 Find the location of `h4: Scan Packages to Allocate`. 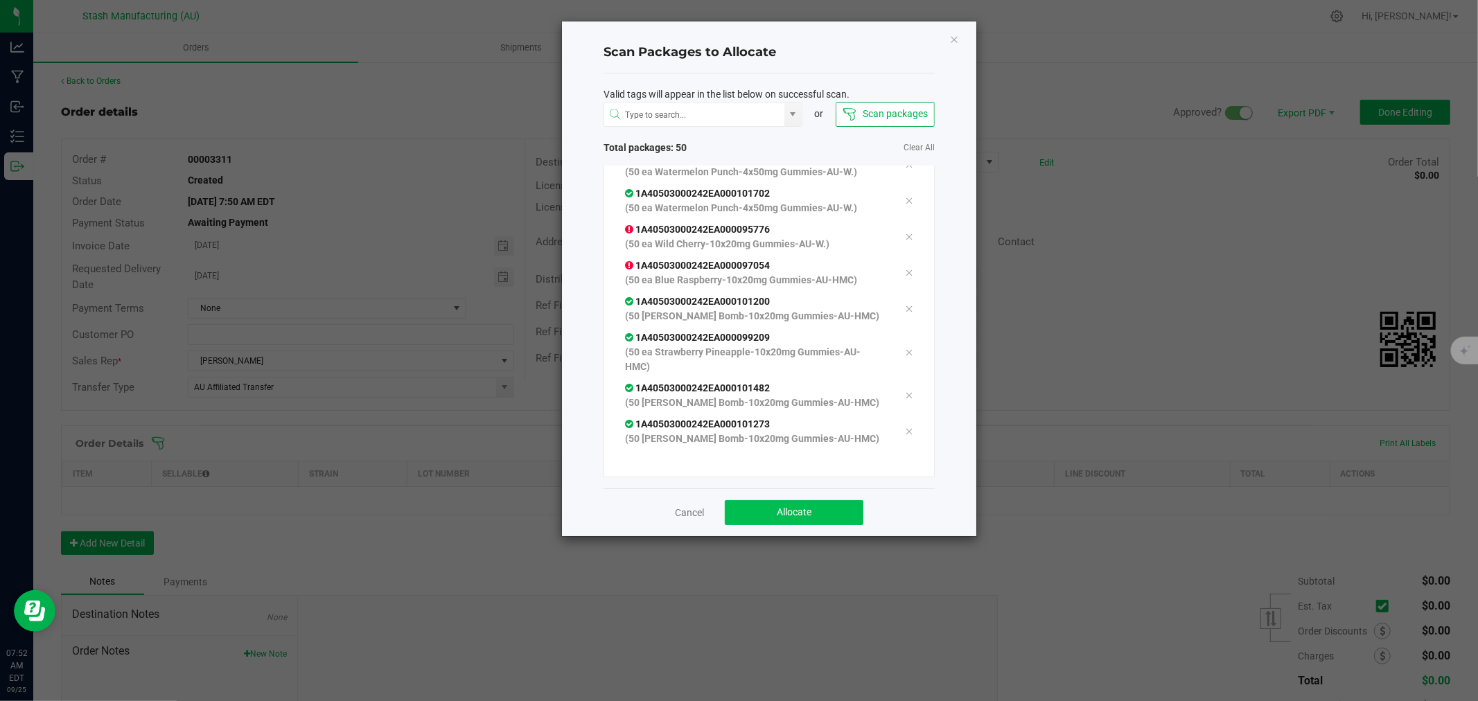

h4: Scan Packages to Allocate is located at coordinates (769, 53).